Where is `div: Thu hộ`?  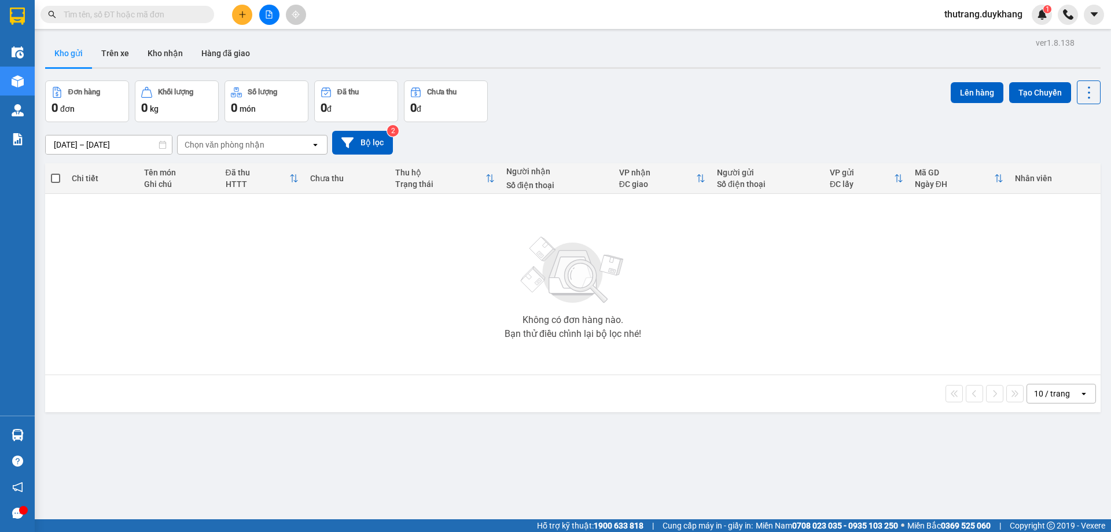
div: Thu hộ is located at coordinates (441, 173).